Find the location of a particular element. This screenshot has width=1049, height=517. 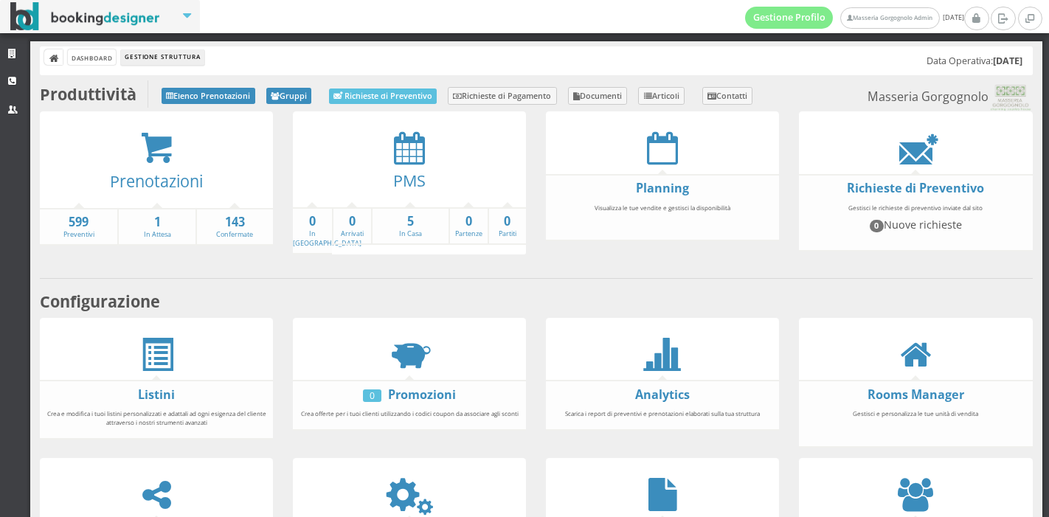

a: Documenti is located at coordinates (597, 96).